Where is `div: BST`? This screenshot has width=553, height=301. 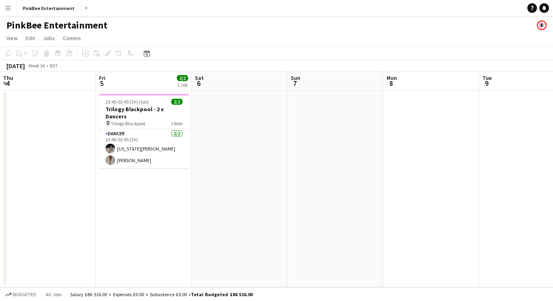
div: BST is located at coordinates (54, 65).